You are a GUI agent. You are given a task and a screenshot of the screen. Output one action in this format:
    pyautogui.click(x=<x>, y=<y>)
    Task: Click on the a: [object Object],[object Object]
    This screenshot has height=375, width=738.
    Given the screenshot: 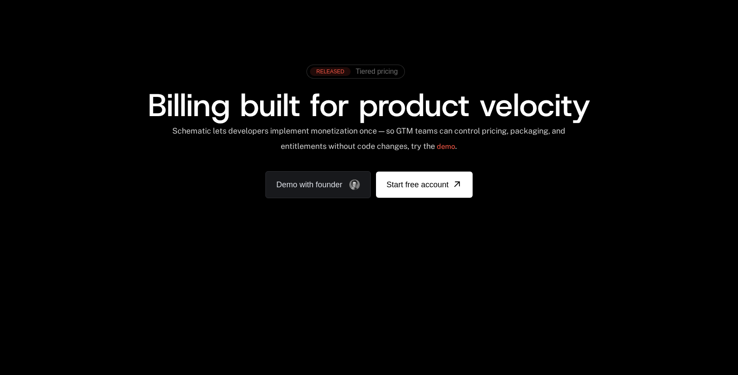 What is the action you would take?
    pyautogui.click(x=354, y=72)
    